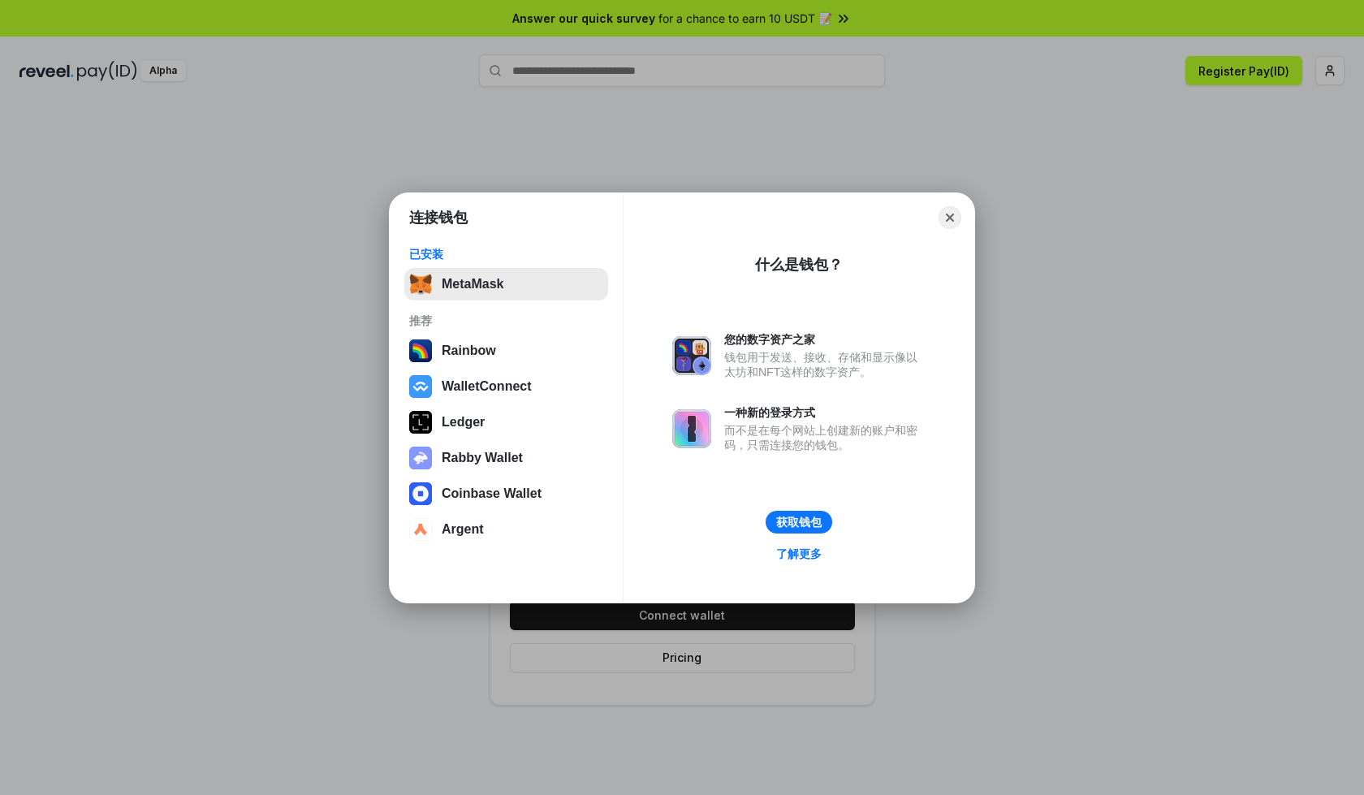 The height and width of the screenshot is (795, 1364). Describe the element at coordinates (463, 422) in the screenshot. I see `div: Ledger` at that location.